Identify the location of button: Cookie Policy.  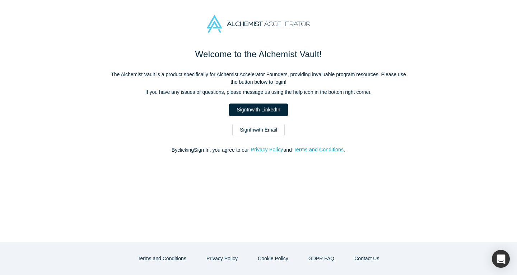
(273, 258).